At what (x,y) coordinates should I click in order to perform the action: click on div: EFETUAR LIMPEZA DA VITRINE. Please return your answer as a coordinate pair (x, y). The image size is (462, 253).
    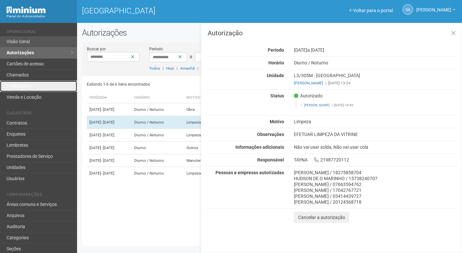
    Looking at the image, I should click on (375, 134).